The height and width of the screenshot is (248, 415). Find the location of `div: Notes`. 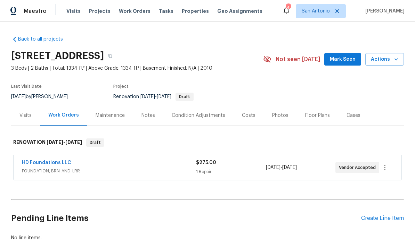

div: Notes is located at coordinates (148, 116).